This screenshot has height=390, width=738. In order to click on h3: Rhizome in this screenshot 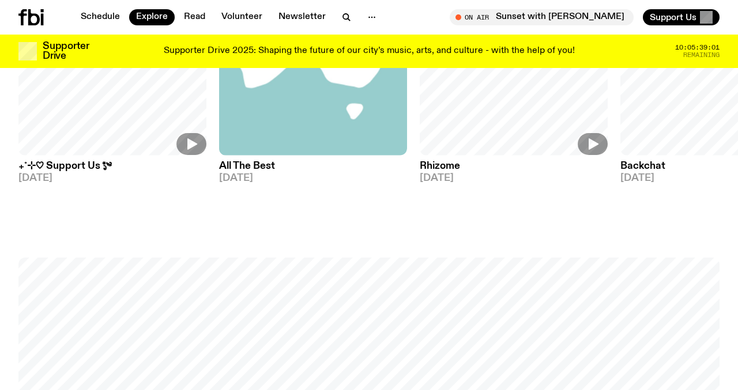, I will do `click(514, 166)`.